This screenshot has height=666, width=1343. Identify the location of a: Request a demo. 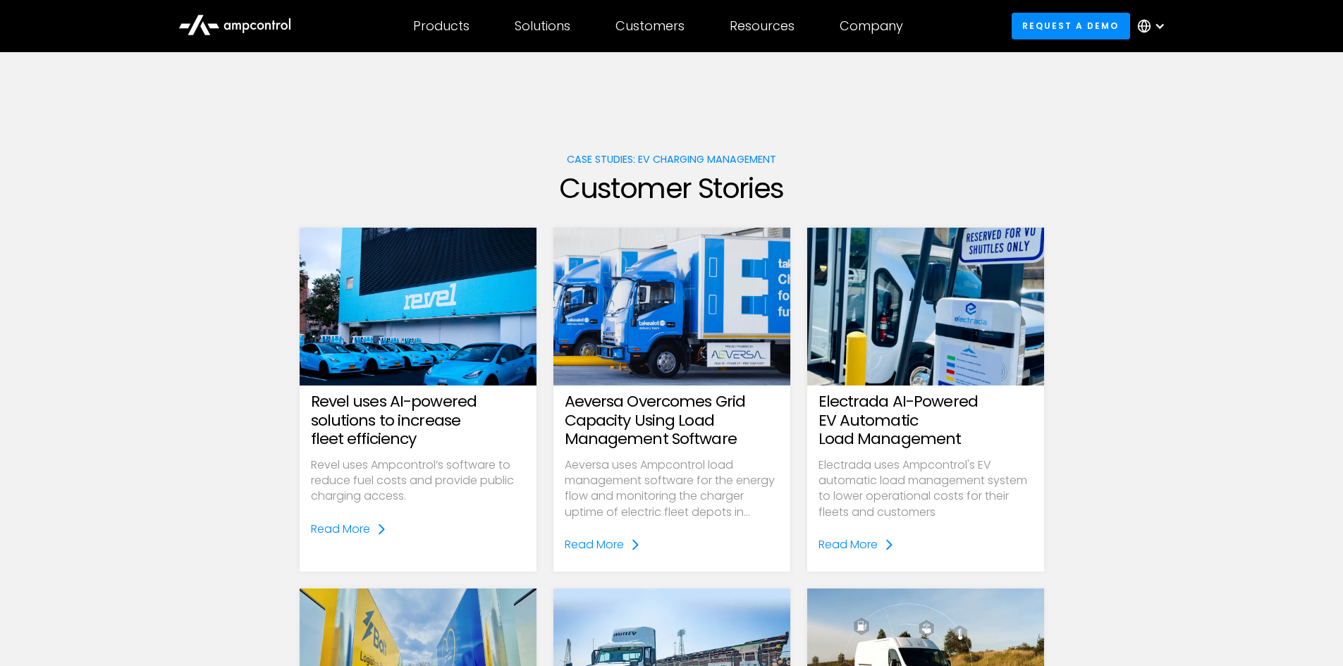
(1071, 25).